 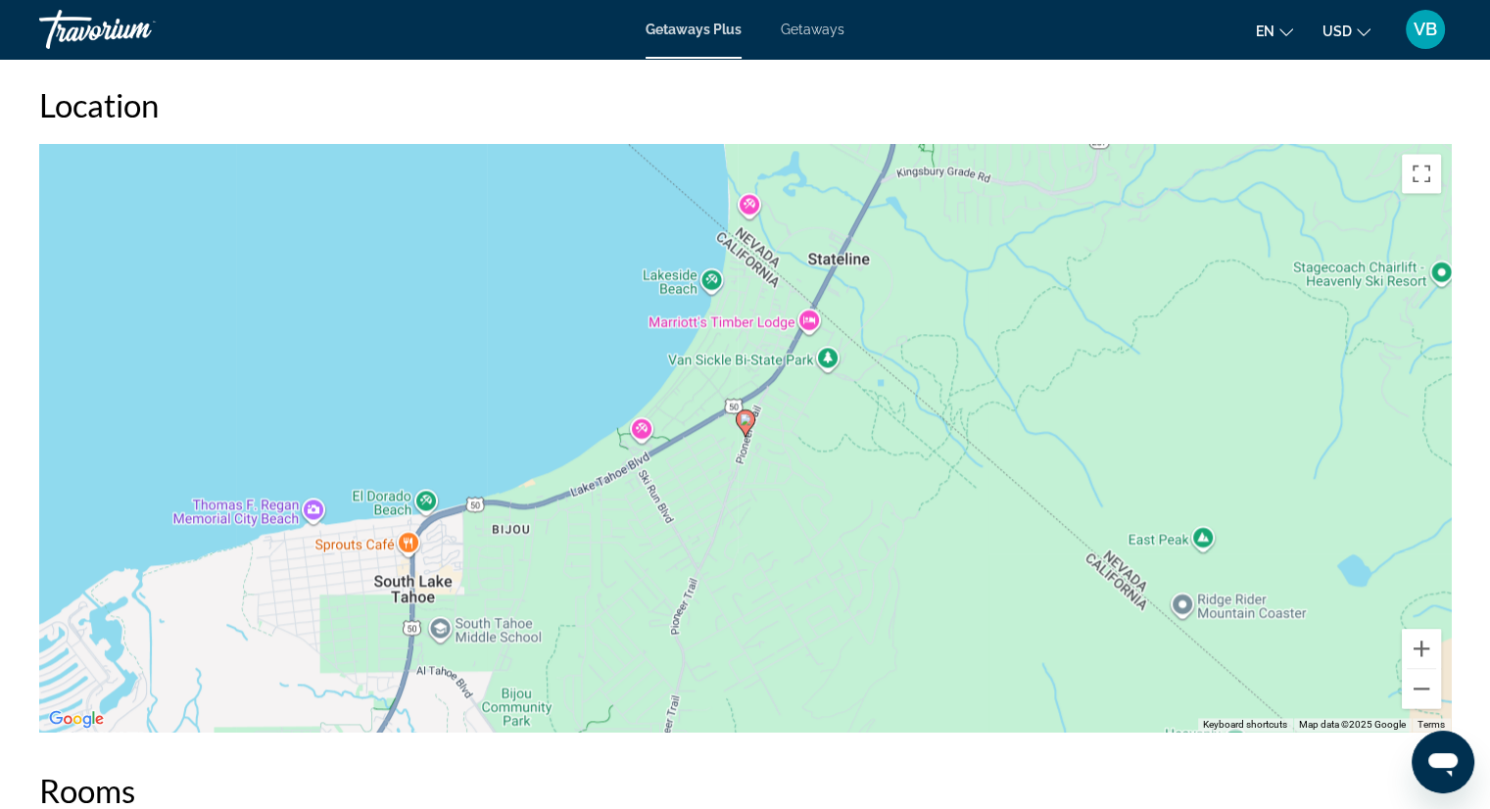 I want to click on img: Google, so click(x=76, y=719).